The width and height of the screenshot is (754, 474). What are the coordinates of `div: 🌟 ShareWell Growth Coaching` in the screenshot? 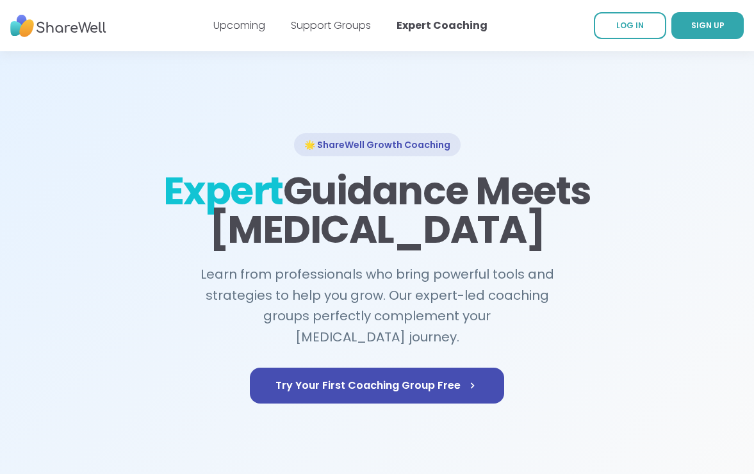 It's located at (377, 145).